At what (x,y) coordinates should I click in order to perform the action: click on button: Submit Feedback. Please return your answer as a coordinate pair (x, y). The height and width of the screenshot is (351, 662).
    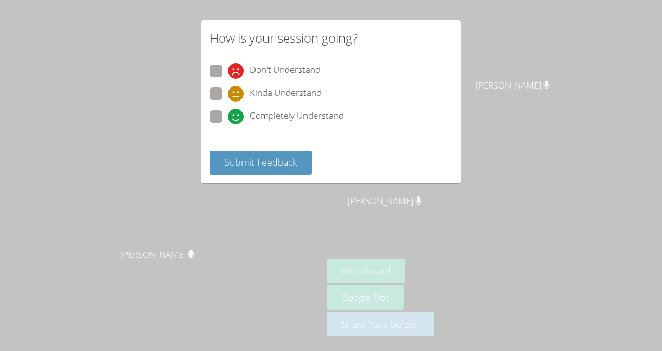
    Looking at the image, I should click on (261, 162).